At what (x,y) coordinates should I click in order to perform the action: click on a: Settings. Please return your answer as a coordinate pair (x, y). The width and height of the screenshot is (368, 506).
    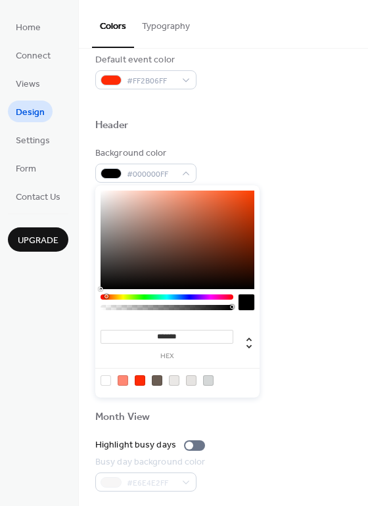
    Looking at the image, I should click on (33, 139).